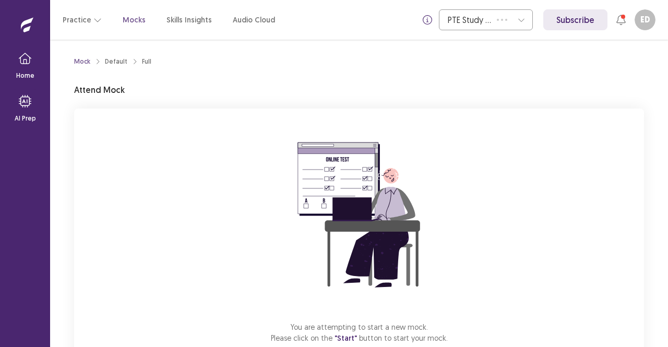 This screenshot has height=347, width=668. I want to click on div: Default, so click(116, 62).